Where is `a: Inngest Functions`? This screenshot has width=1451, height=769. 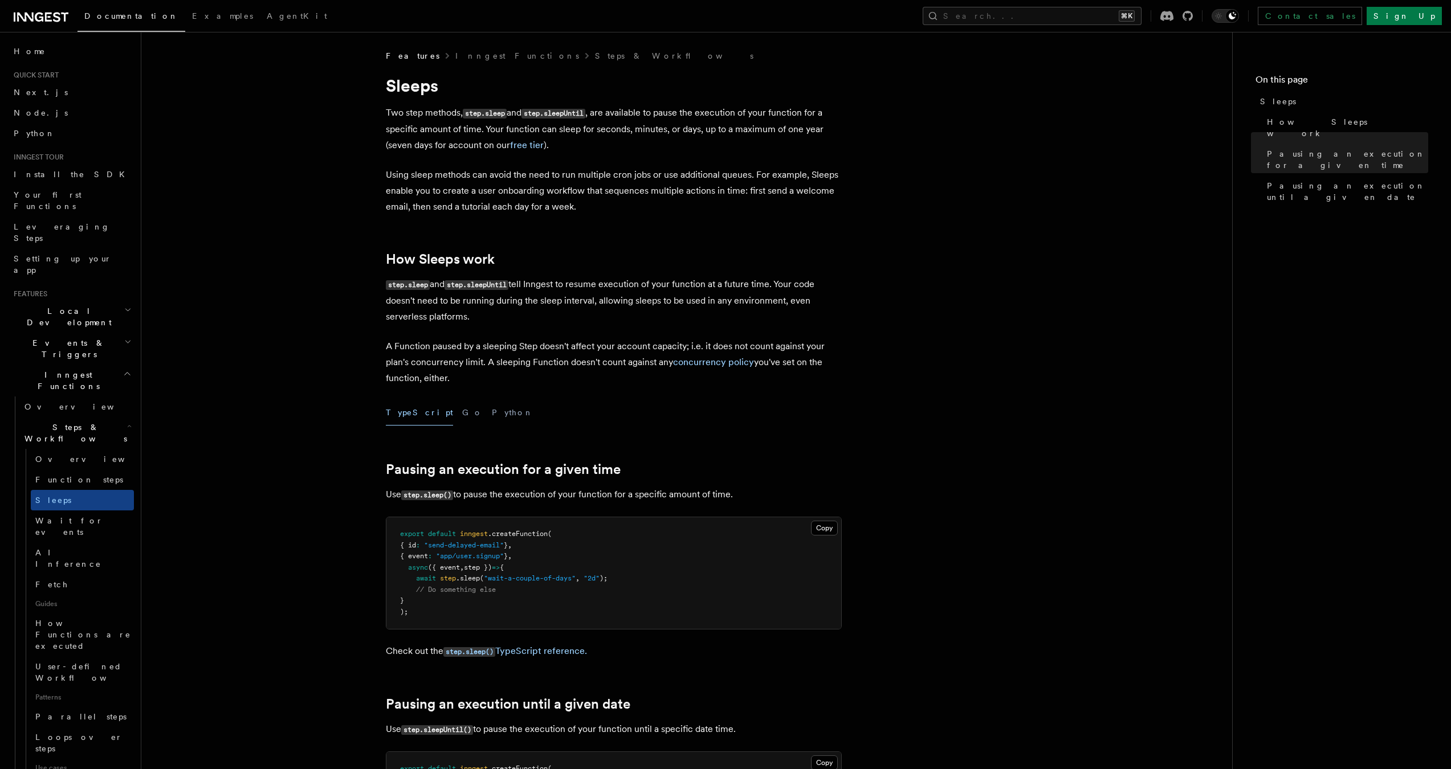
a: Inngest Functions is located at coordinates (517, 56).